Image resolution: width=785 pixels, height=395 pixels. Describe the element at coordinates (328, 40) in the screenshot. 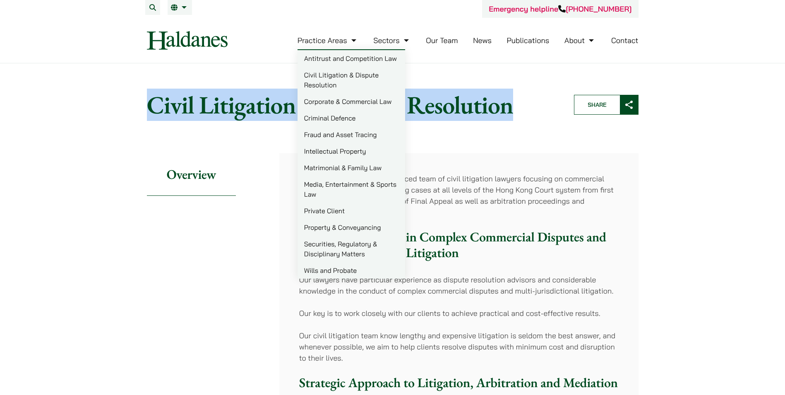

I see `a: Practice Areas` at that location.